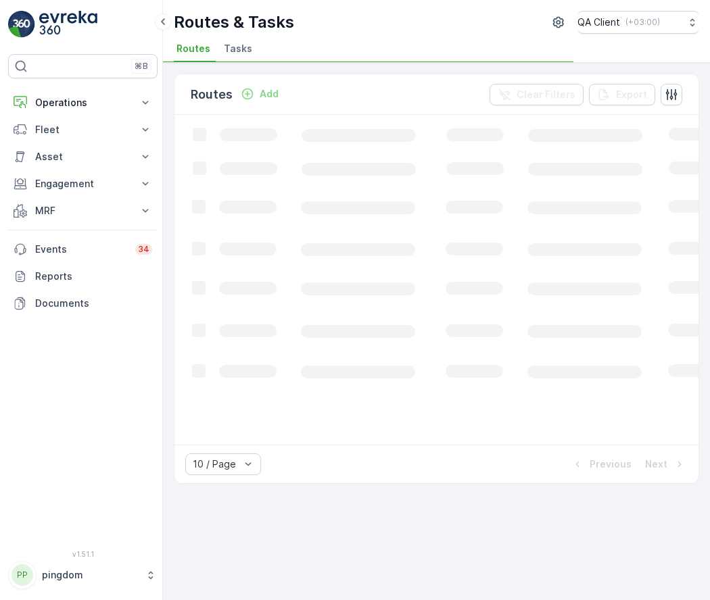 This screenshot has height=600, width=710. Describe the element at coordinates (82, 157) in the screenshot. I see `button: Asset` at that location.